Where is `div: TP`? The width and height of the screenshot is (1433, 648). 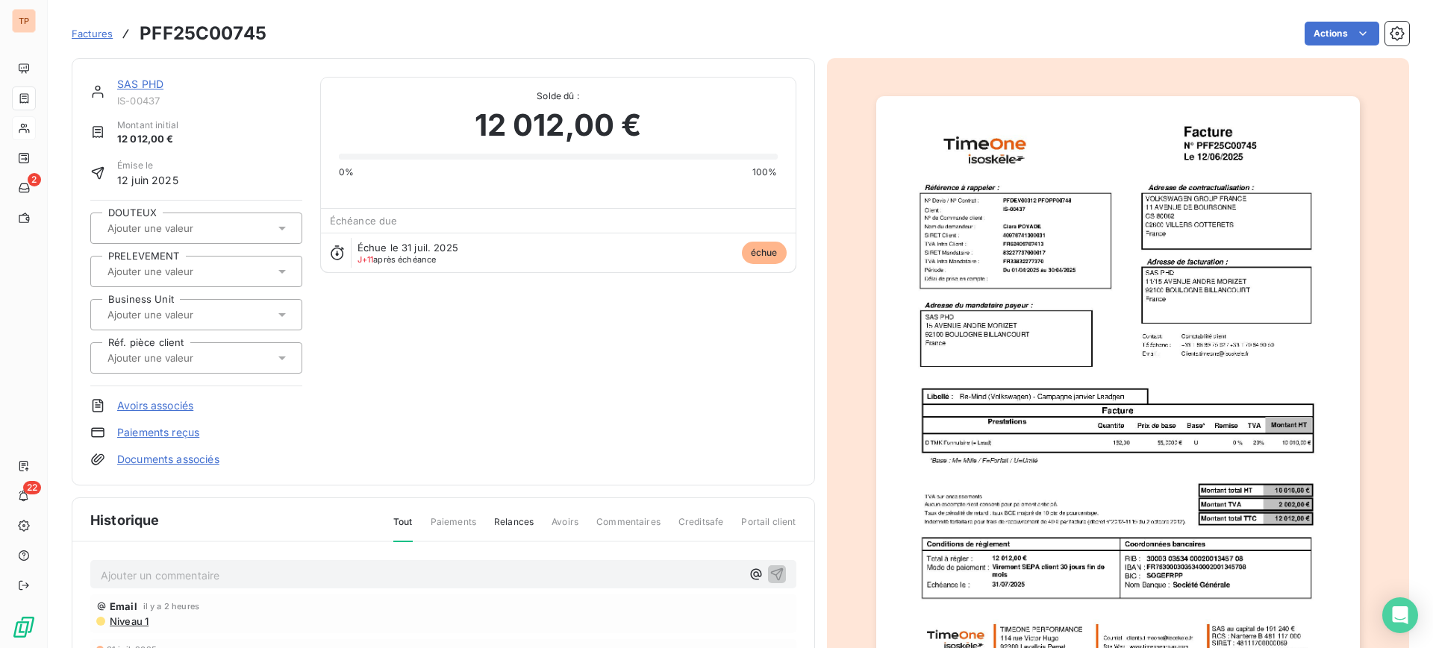
div: TP is located at coordinates (24, 21).